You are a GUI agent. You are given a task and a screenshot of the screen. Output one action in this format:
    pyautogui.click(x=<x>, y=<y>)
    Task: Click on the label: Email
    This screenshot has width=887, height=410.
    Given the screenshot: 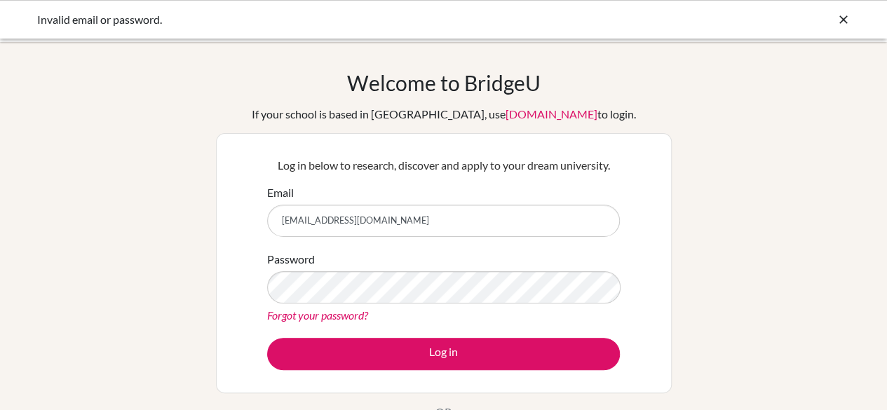 What is the action you would take?
    pyautogui.click(x=280, y=193)
    